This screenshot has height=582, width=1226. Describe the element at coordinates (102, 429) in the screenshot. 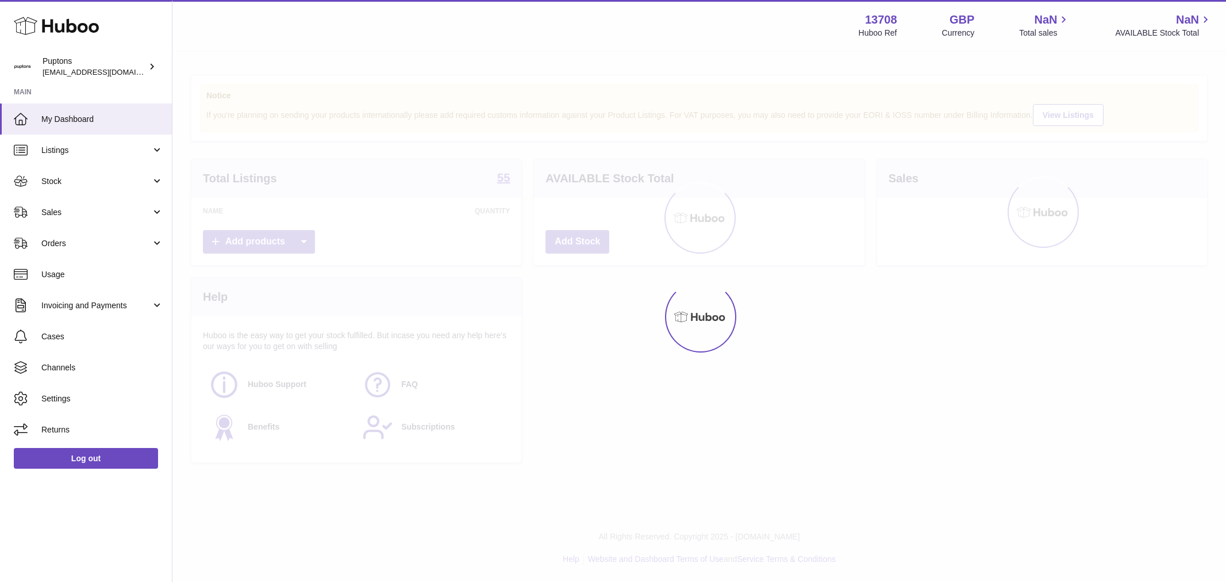

I see `span: Returns` at that location.